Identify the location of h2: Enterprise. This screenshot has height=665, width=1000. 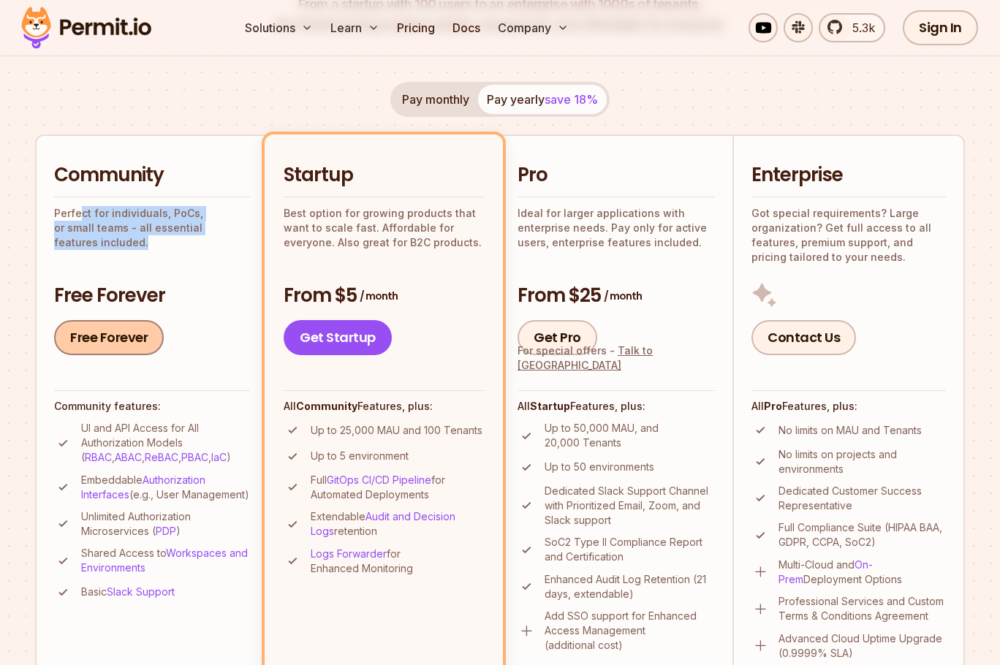
(849, 175).